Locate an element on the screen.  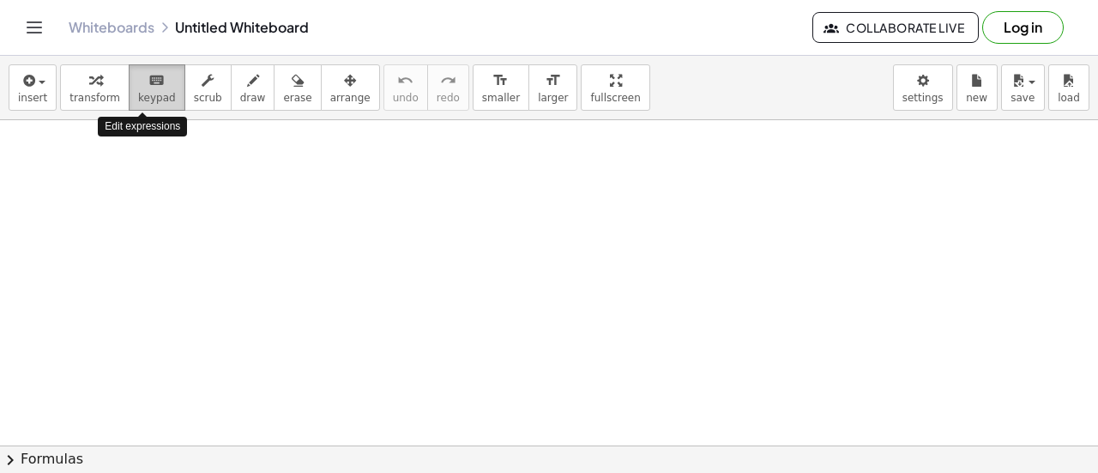
span: Collaborate Live is located at coordinates (896, 27).